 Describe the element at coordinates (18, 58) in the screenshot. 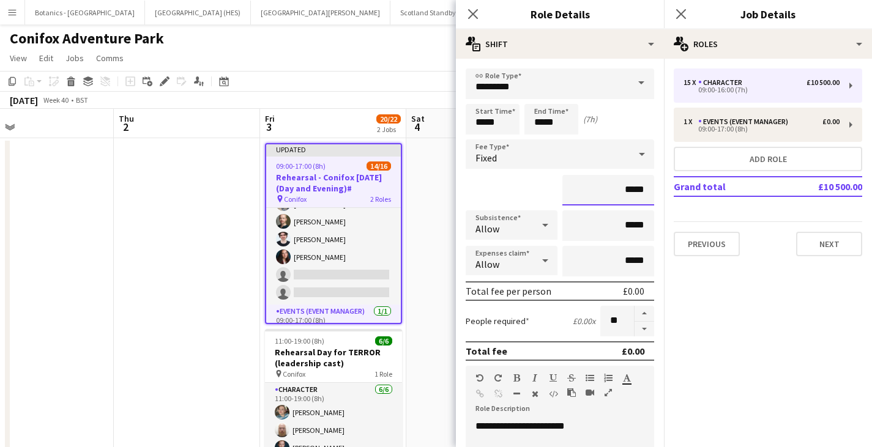

I see `a: View` at that location.